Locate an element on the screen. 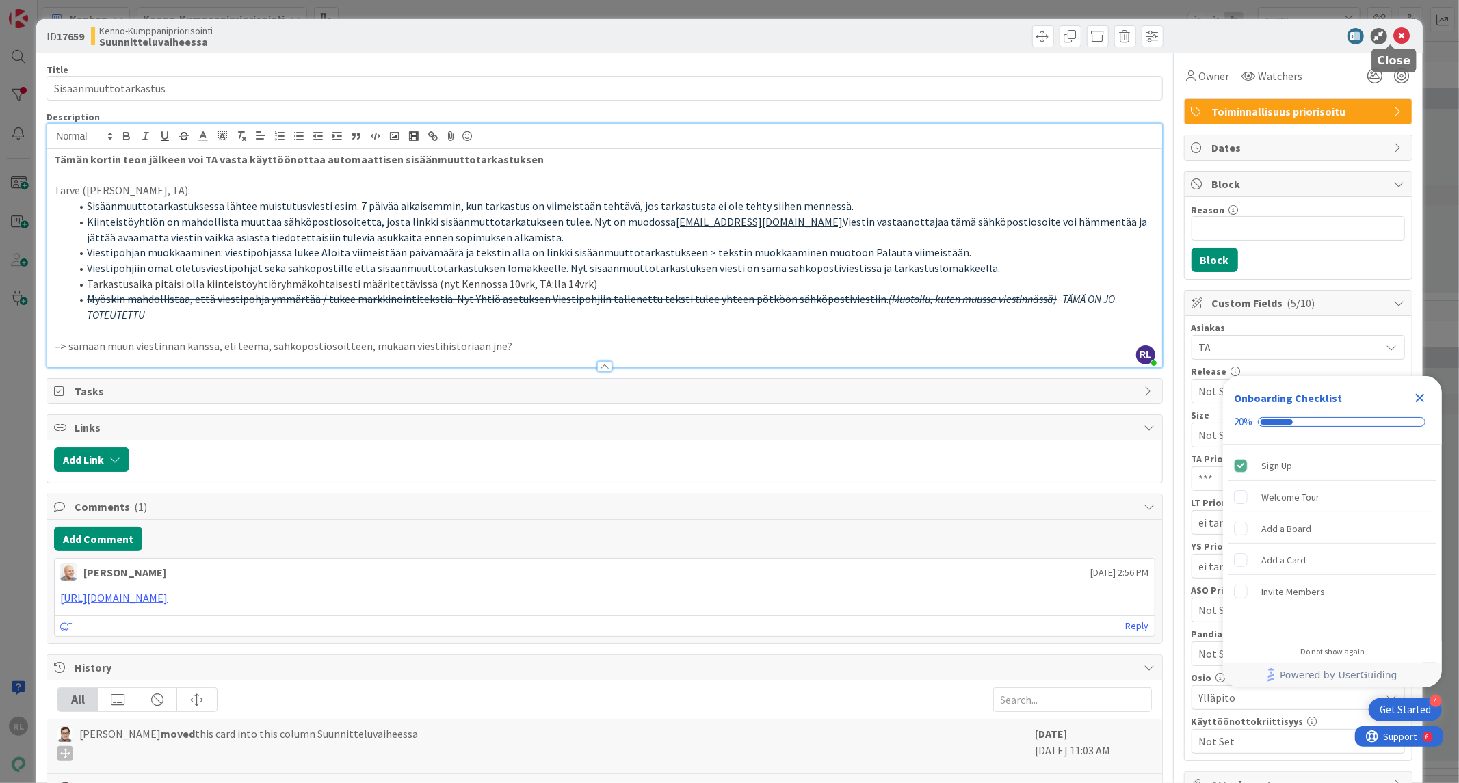 The height and width of the screenshot is (783, 1459). div: 6 is located at coordinates (72, 11).